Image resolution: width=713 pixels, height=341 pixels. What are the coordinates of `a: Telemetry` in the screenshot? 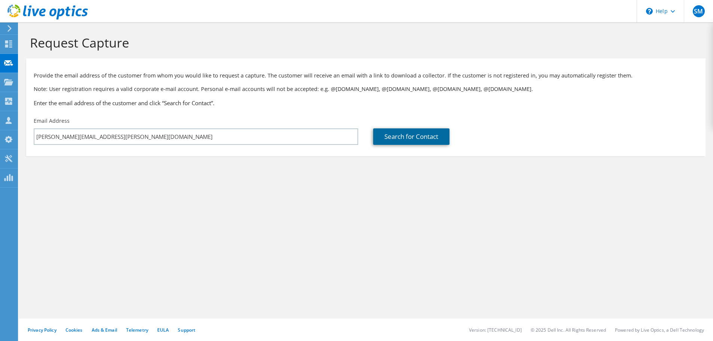 It's located at (137, 330).